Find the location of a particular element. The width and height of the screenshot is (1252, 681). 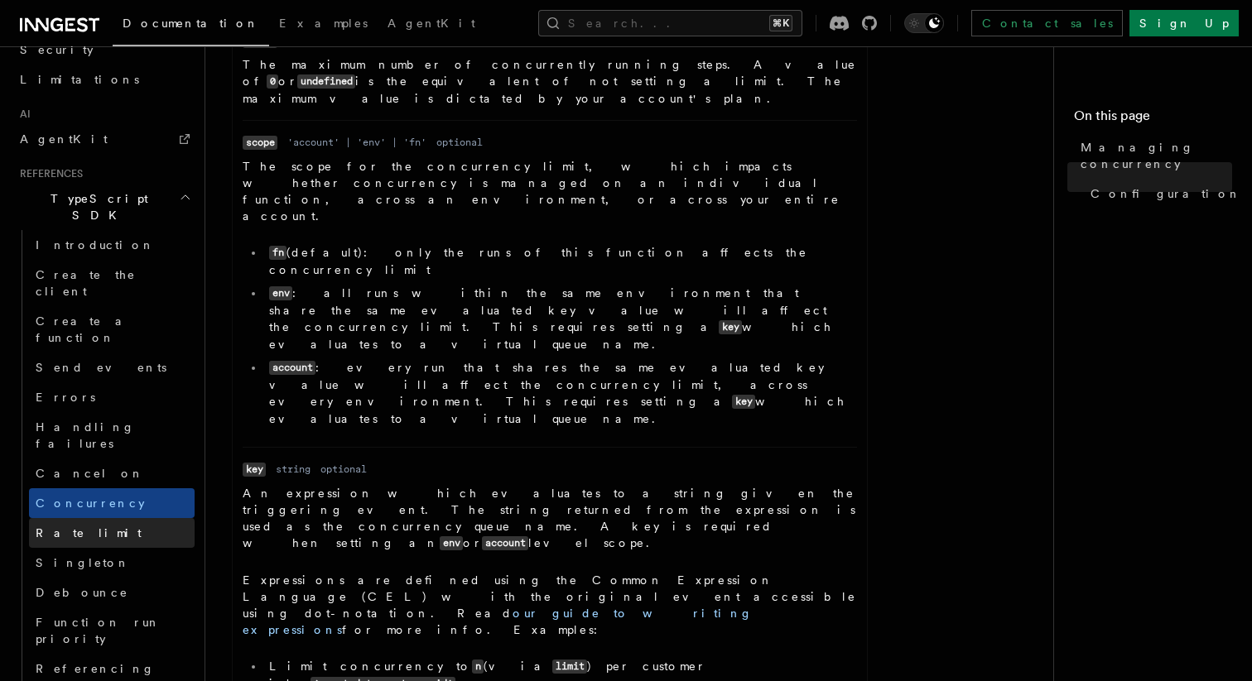

span: AI is located at coordinates (22, 114).